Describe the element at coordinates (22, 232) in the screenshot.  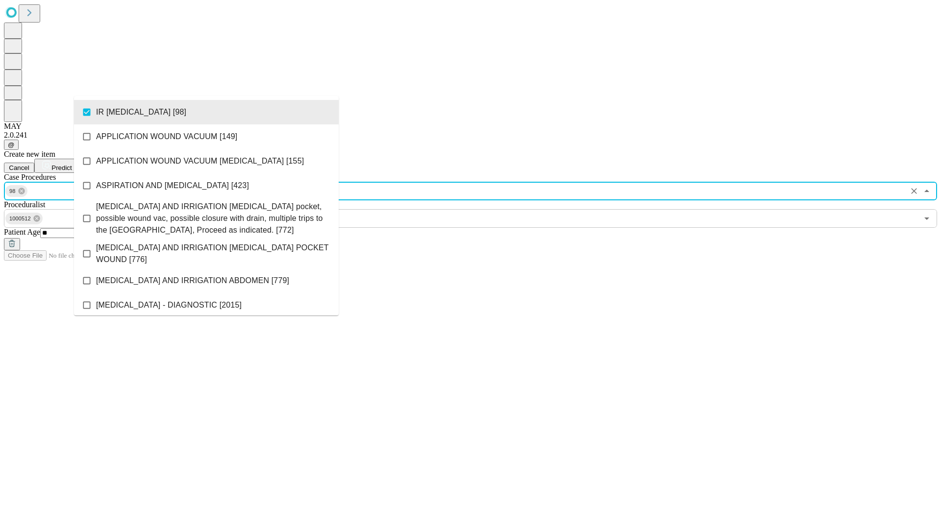
I see `span: Patient Age` at that location.